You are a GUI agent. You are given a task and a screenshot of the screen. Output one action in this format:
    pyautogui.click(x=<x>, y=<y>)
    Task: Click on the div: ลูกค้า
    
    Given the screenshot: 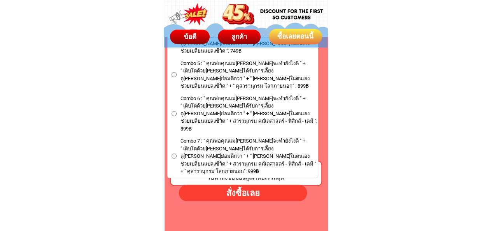 What is the action you would take?
    pyautogui.click(x=239, y=37)
    